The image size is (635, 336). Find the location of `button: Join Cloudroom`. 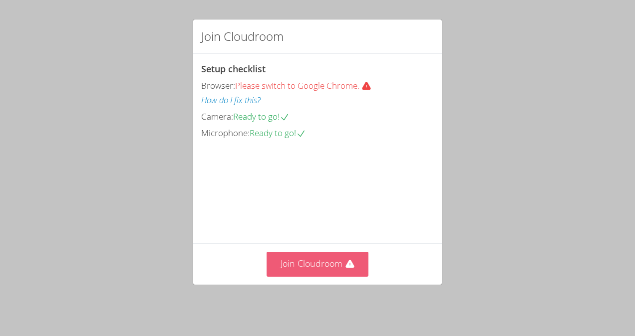

button: Join Cloudroom is located at coordinates (317, 264).